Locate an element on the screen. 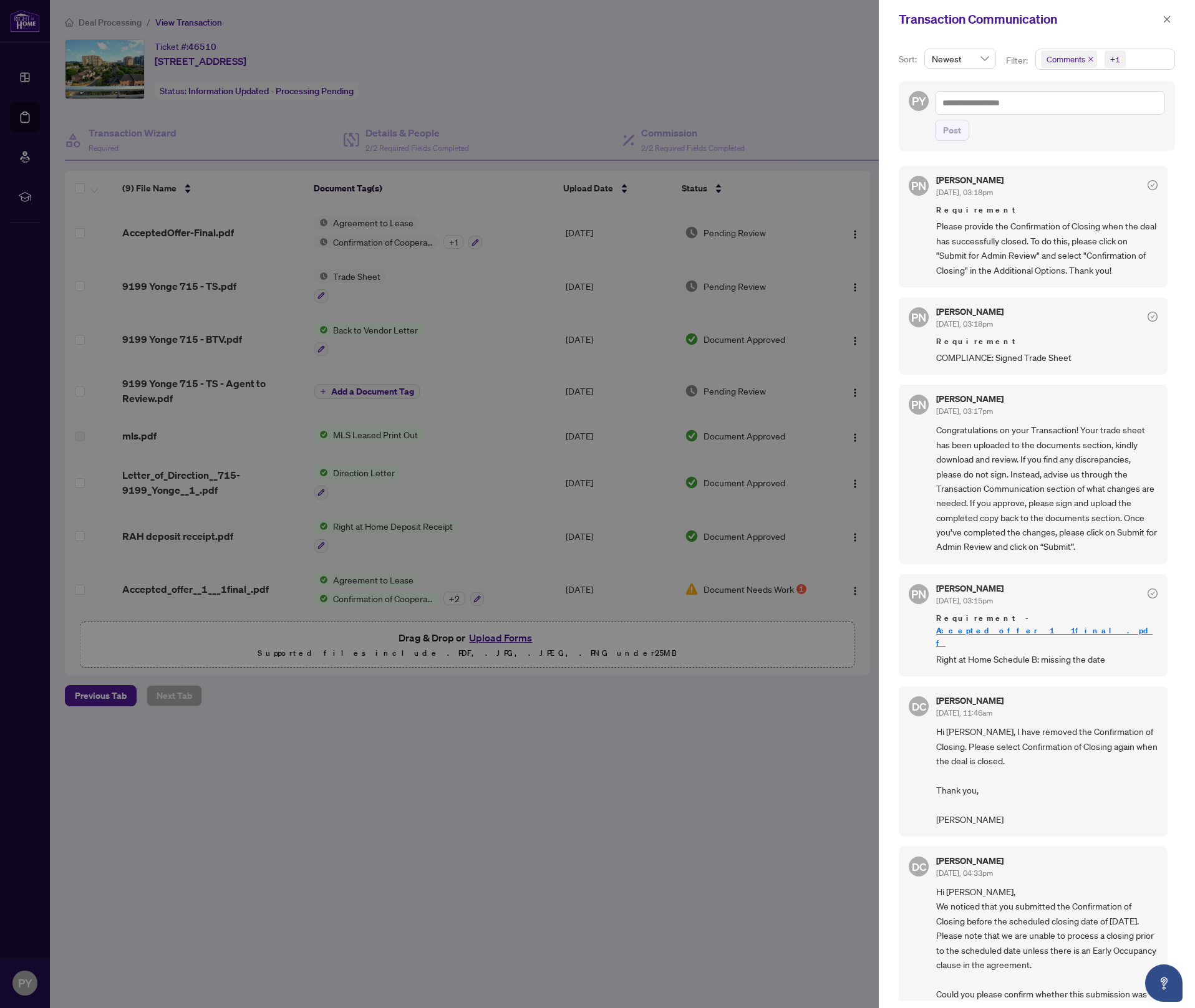  button: Open asap is located at coordinates (1164, 984).